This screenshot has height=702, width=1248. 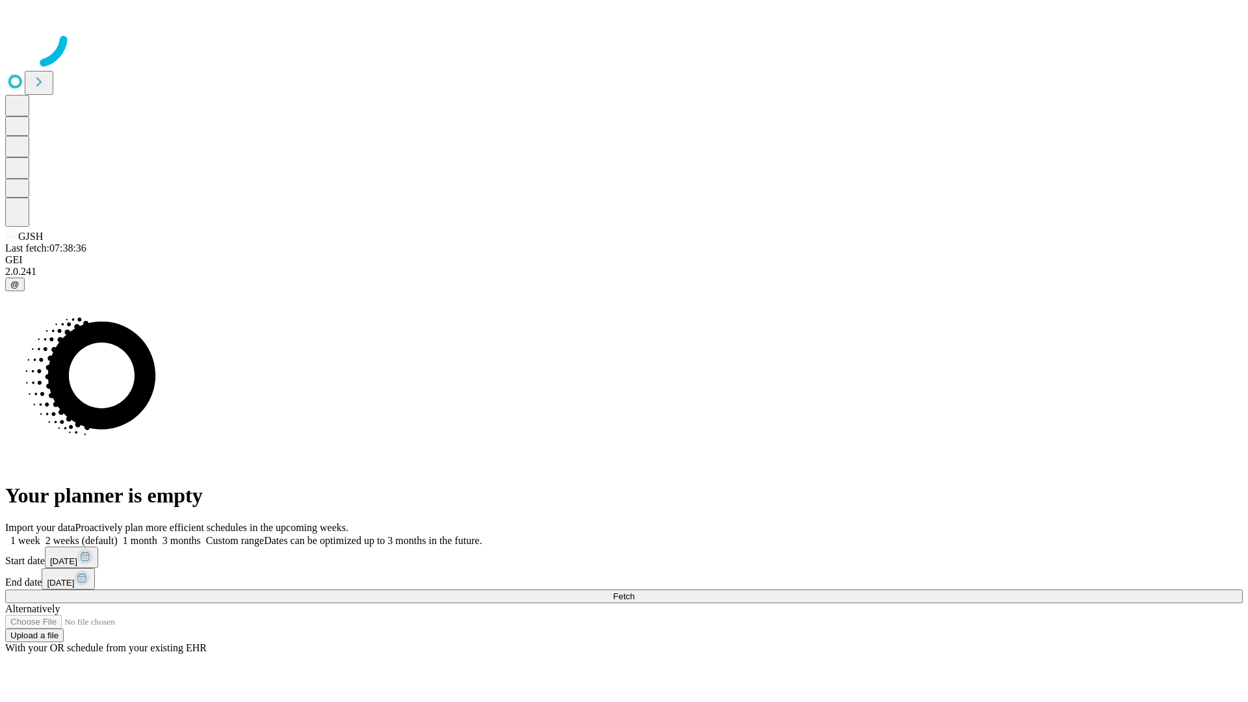 I want to click on div: 2.0.241, so click(x=624, y=272).